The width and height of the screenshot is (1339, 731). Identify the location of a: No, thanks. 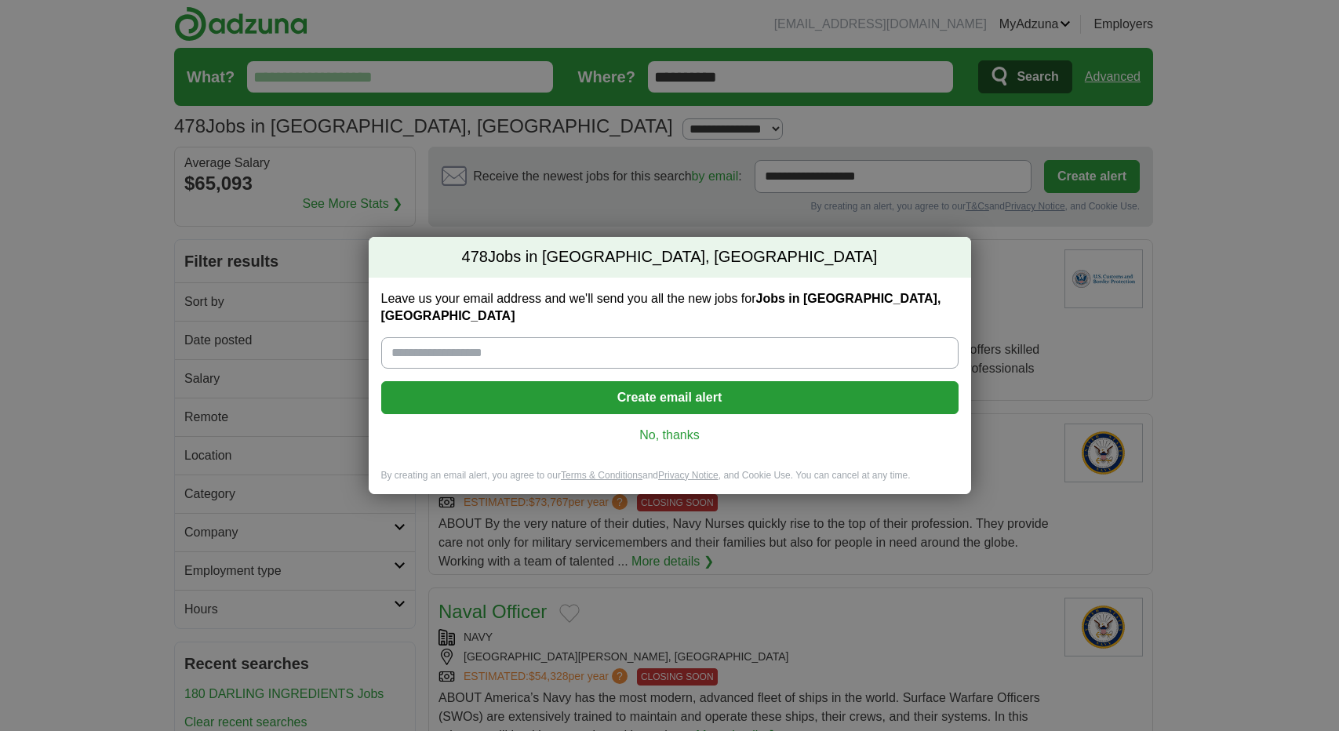
(670, 435).